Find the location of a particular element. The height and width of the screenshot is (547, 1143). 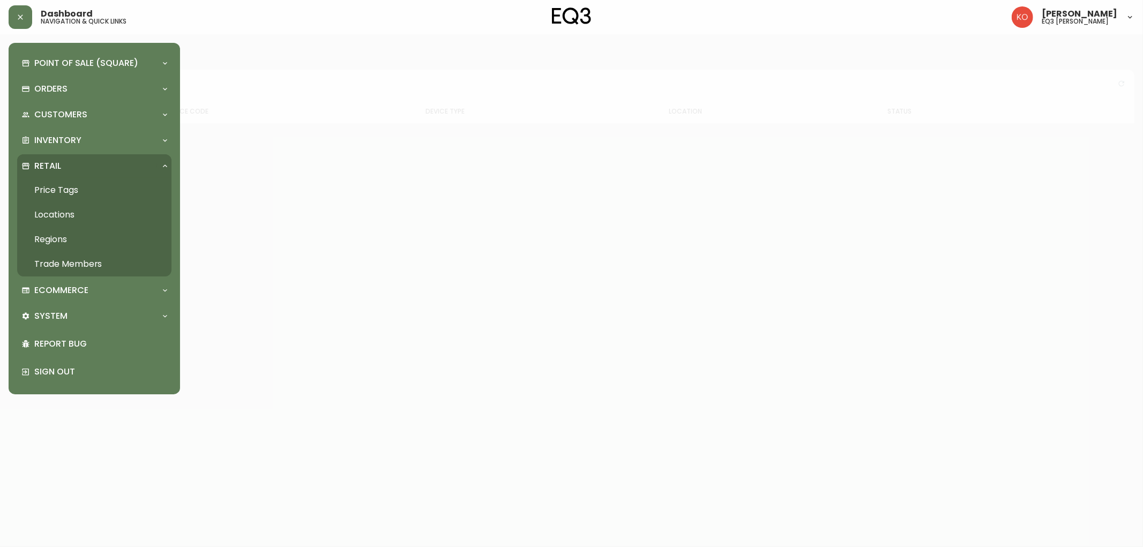

p: Report Bug is located at coordinates (101, 344).